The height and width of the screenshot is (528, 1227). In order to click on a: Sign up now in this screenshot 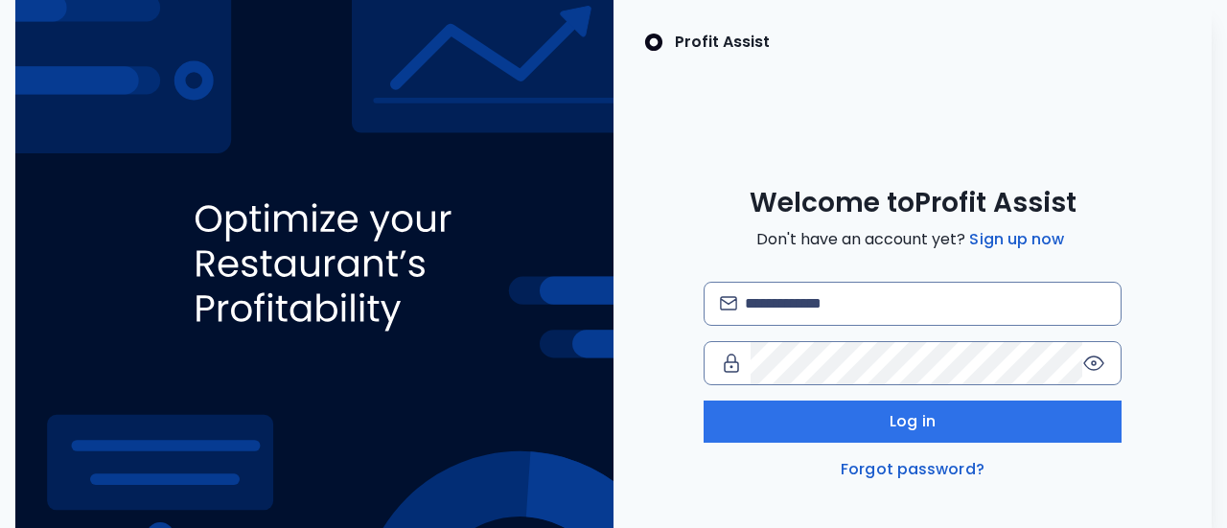, I will do `click(1016, 240)`.